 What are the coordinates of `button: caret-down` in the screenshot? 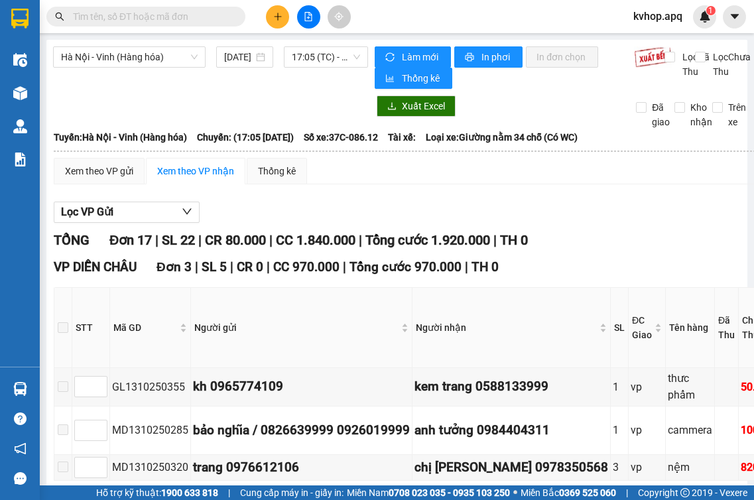 It's located at (734, 17).